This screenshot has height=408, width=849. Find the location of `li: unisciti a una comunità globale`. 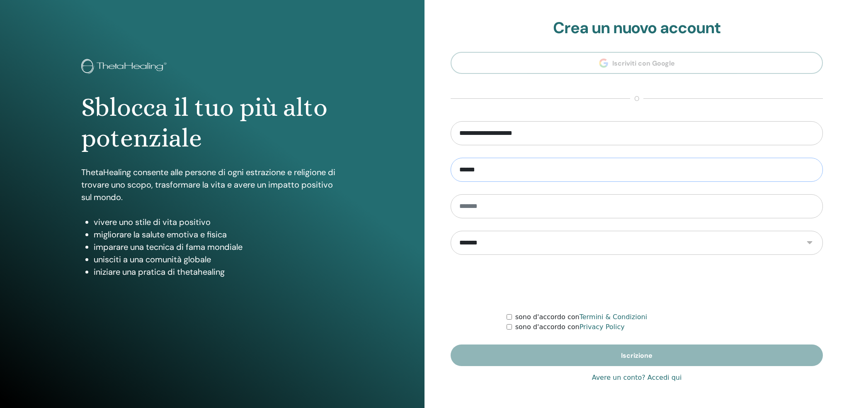

li: unisciti a una comunità globale is located at coordinates (219, 259).